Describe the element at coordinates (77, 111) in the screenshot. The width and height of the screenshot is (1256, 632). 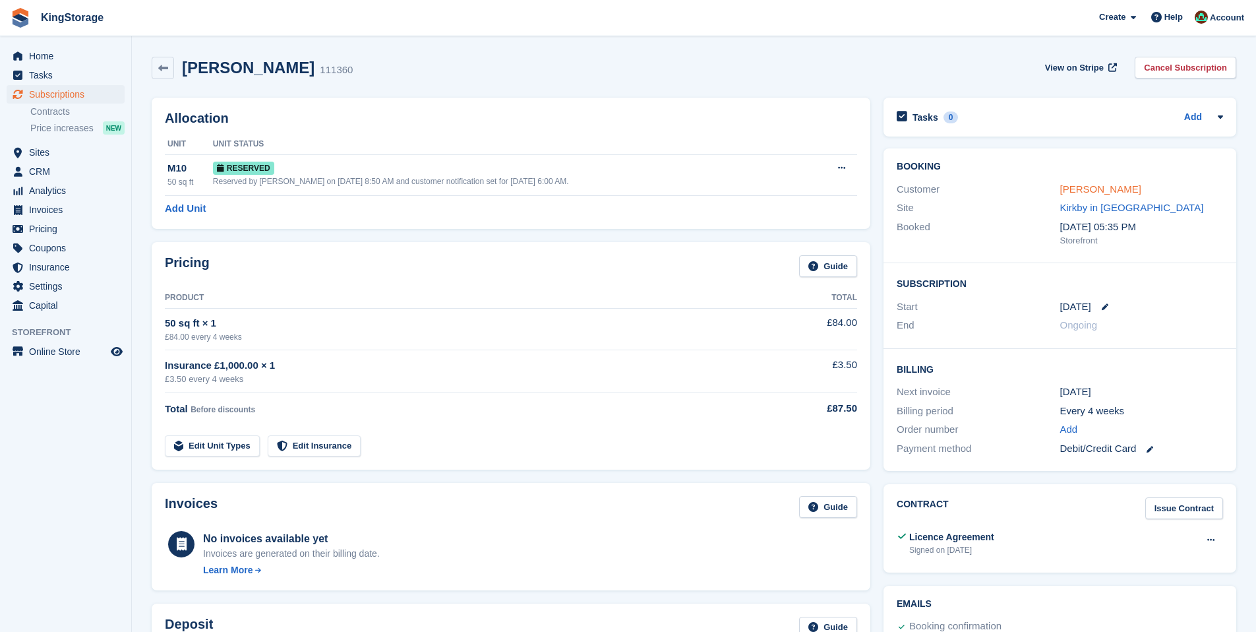
I see `a: Contracts` at that location.